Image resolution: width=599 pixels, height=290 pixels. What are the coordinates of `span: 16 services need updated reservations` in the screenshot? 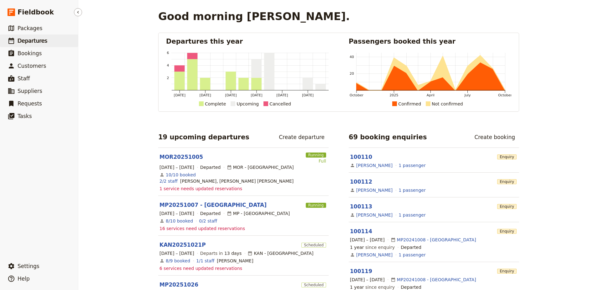 It's located at (202, 228).